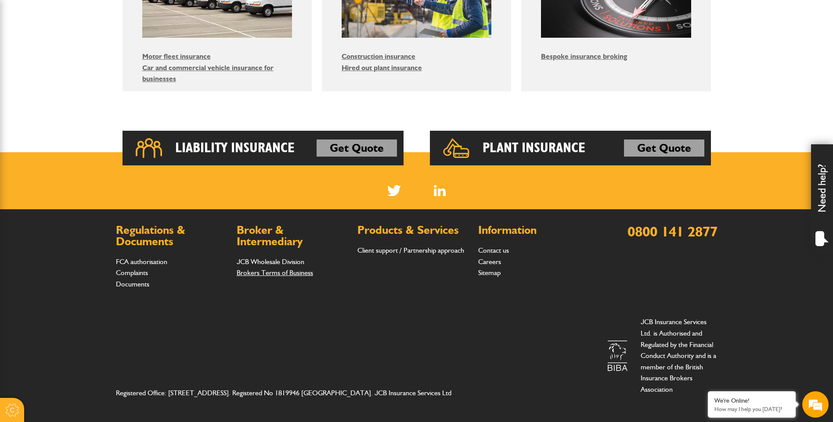 This screenshot has width=833, height=422. What do you see at coordinates (86, 117) in the screenshot?
I see `input: Enter your email address` at bounding box center [86, 117].